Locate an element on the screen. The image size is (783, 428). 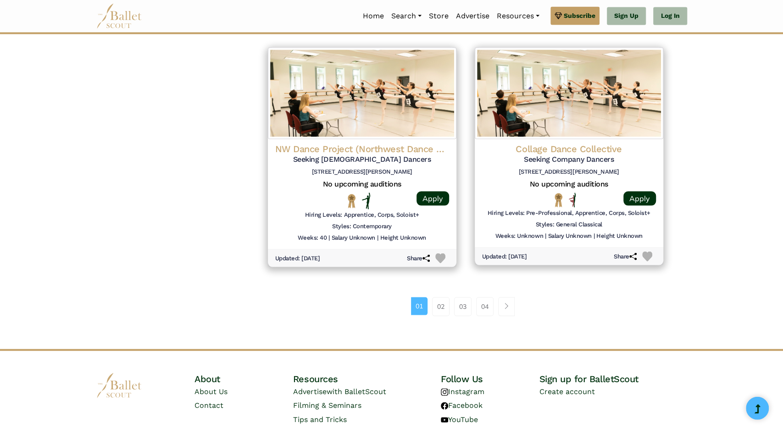
a: Facebook is located at coordinates (461, 405).